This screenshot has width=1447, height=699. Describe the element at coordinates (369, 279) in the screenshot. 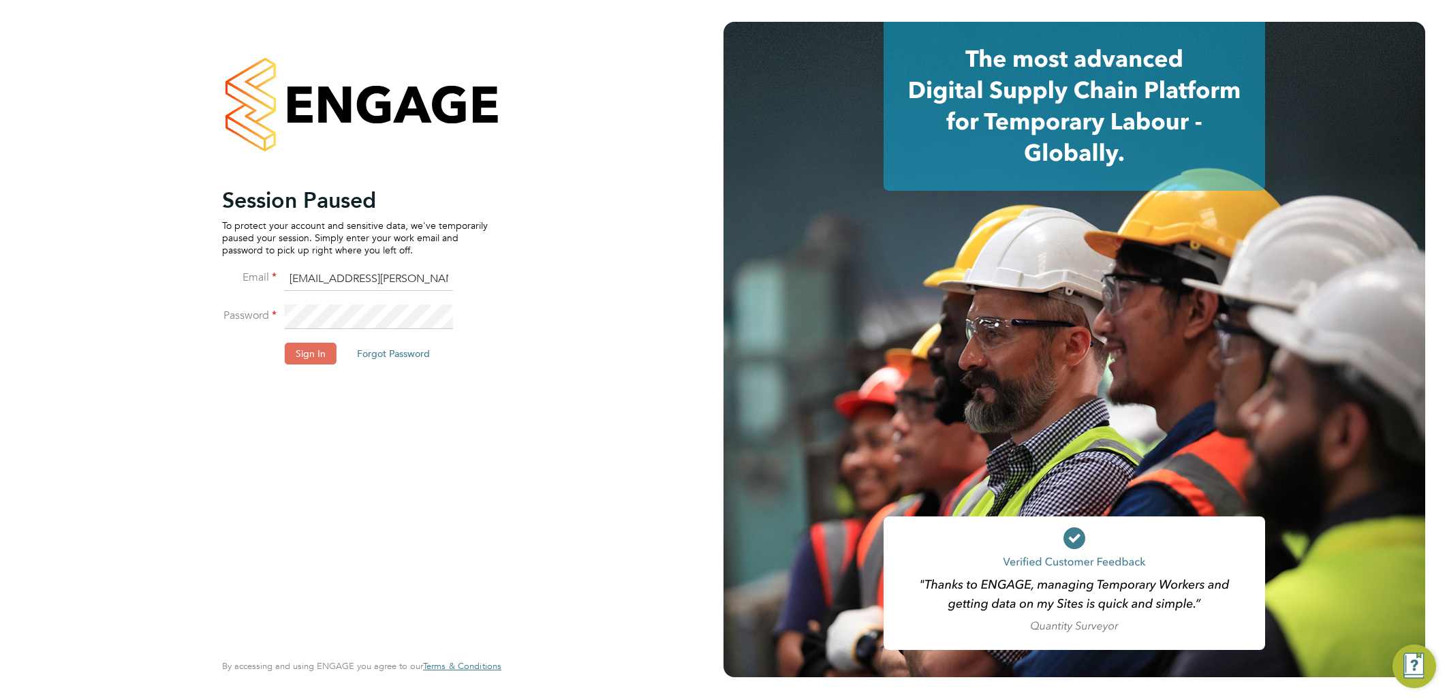

I see `input: Enter your work email...` at that location.